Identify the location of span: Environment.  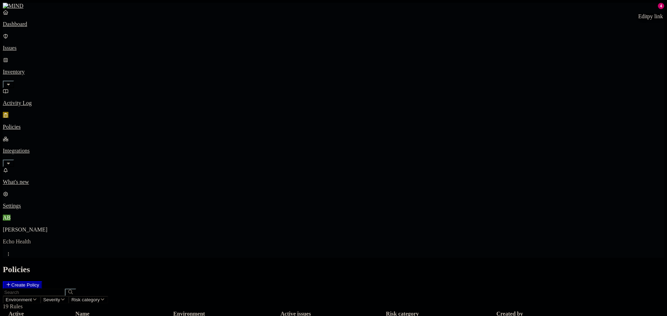
(19, 300).